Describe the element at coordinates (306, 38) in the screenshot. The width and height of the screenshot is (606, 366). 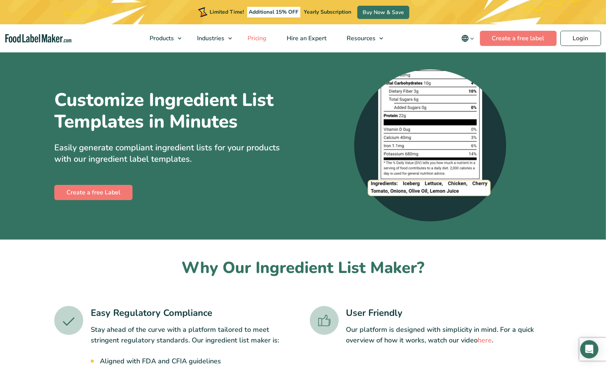
I see `span: Hire an Expert` at that location.